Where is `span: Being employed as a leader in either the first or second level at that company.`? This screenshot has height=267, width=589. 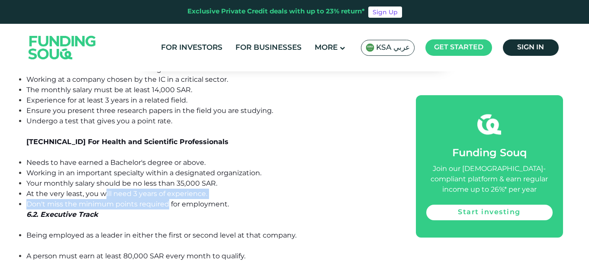
span: Being employed as a leader in either the first or second level at that company. is located at coordinates (161, 235).